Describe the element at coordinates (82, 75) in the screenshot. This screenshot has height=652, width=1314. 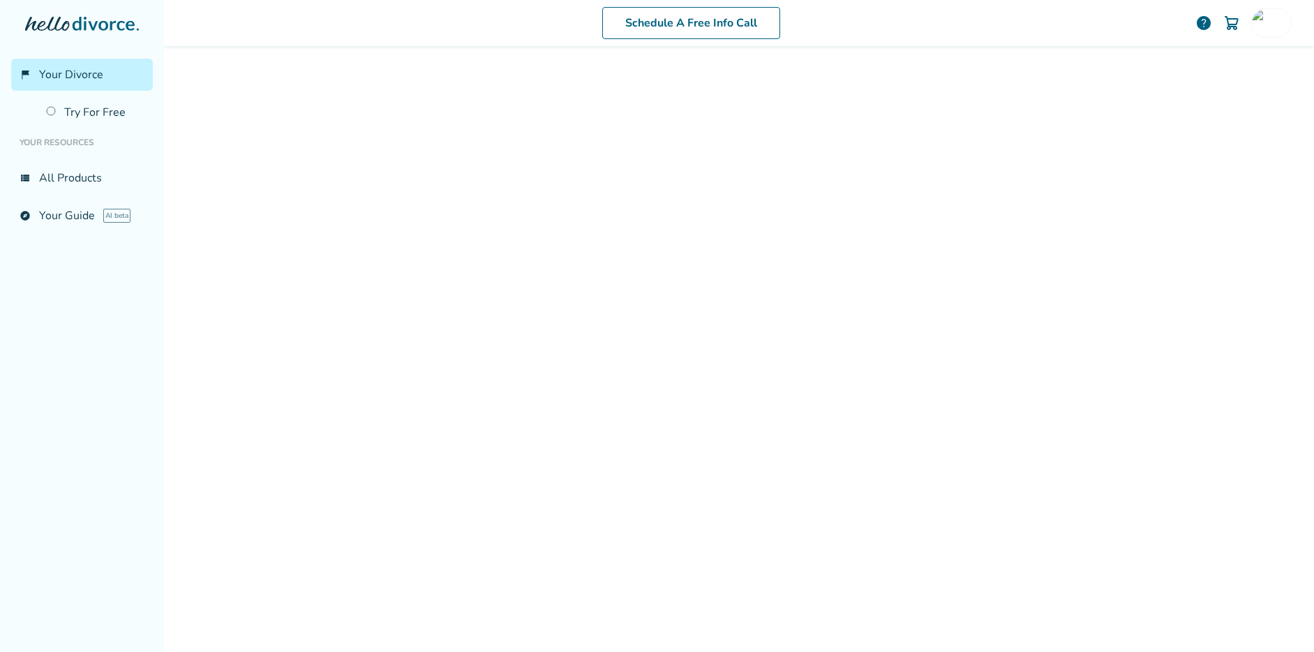
I see `a: flag_2Your Divorce` at that location.